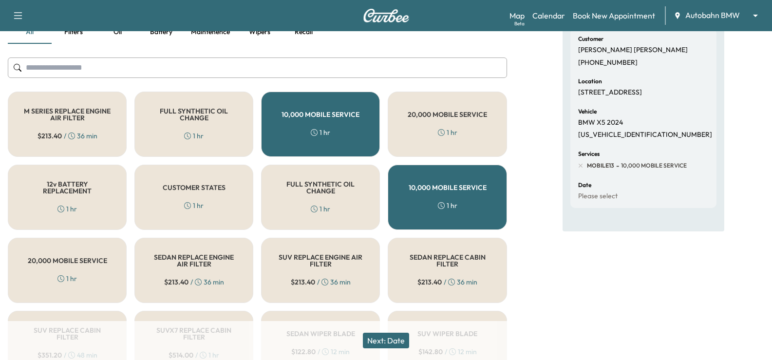 This screenshot has width=772, height=360. What do you see at coordinates (321, 261) in the screenshot?
I see `h5: SUV REPLACE ENGINE AIR FILTER` at bounding box center [321, 261].